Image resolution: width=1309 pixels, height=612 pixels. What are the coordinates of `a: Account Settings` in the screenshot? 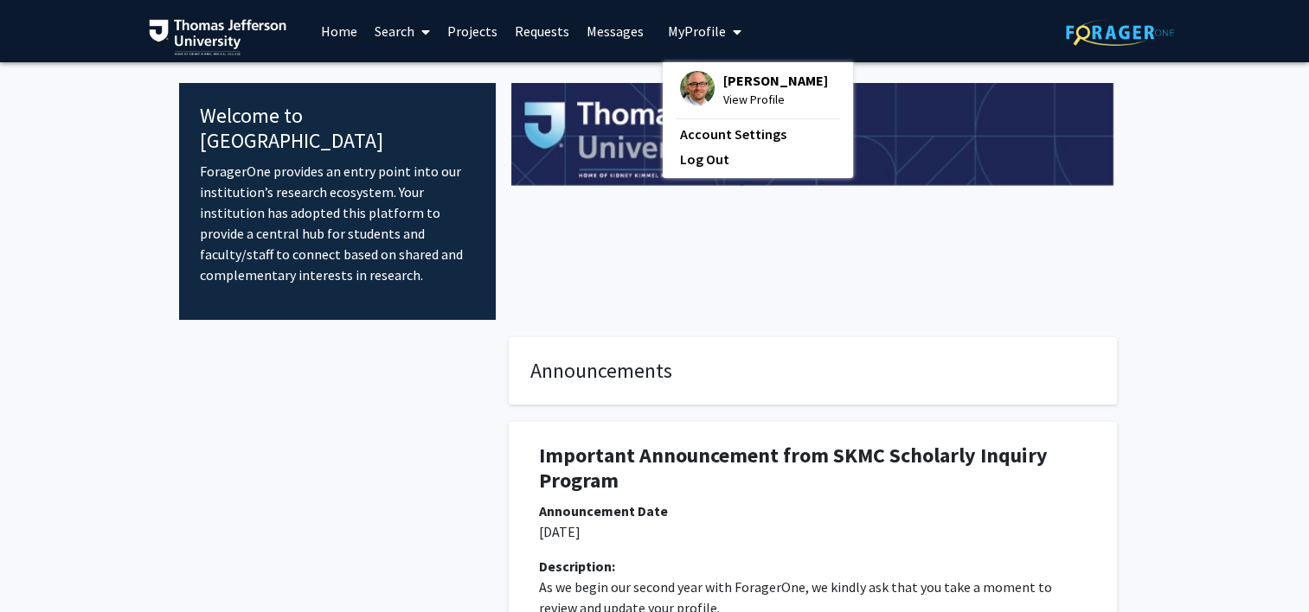 It's located at (758, 134).